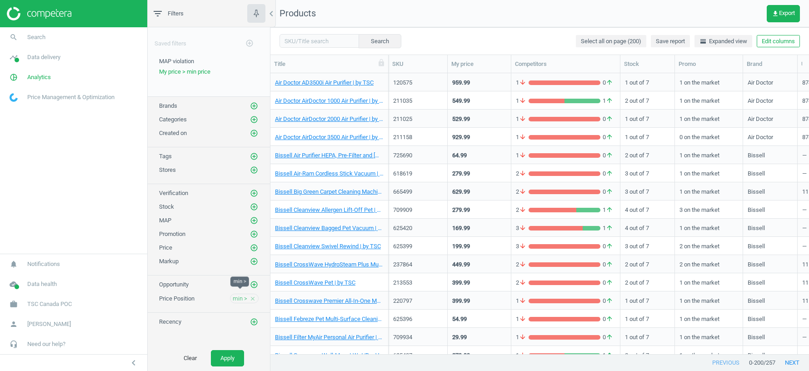 The image size is (809, 371). What do you see at coordinates (647, 227) in the screenshot?
I see `div: 4 out of 7` at bounding box center [647, 227].